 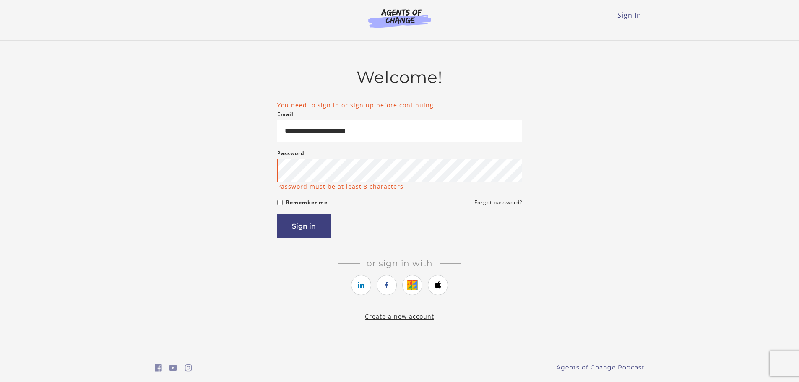 I want to click on a: Create a new account, so click(x=399, y=316).